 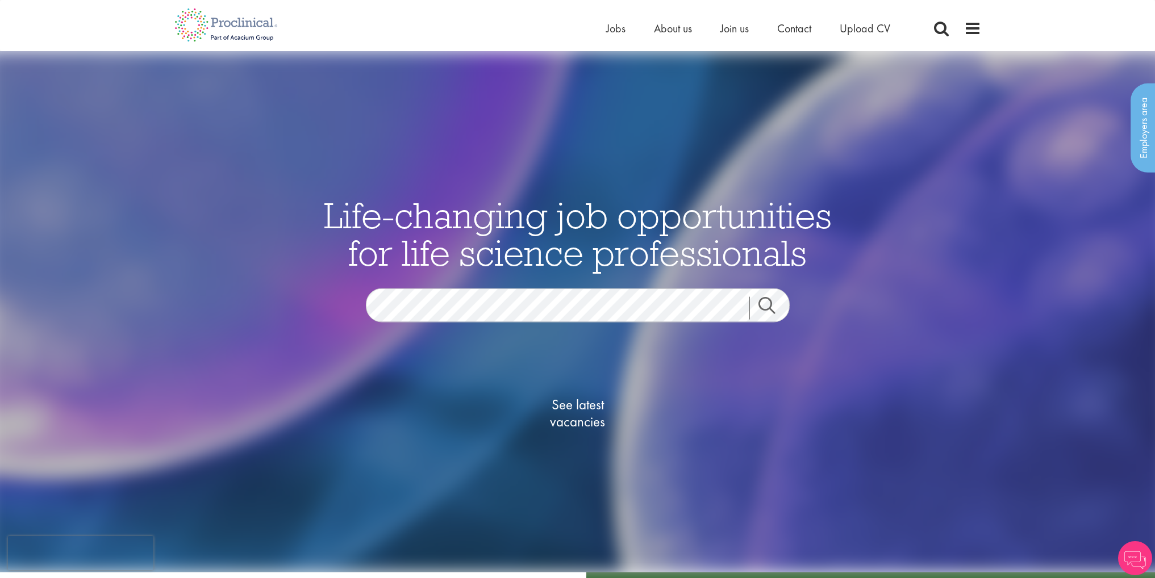 What do you see at coordinates (734, 28) in the screenshot?
I see `a: Join us` at bounding box center [734, 28].